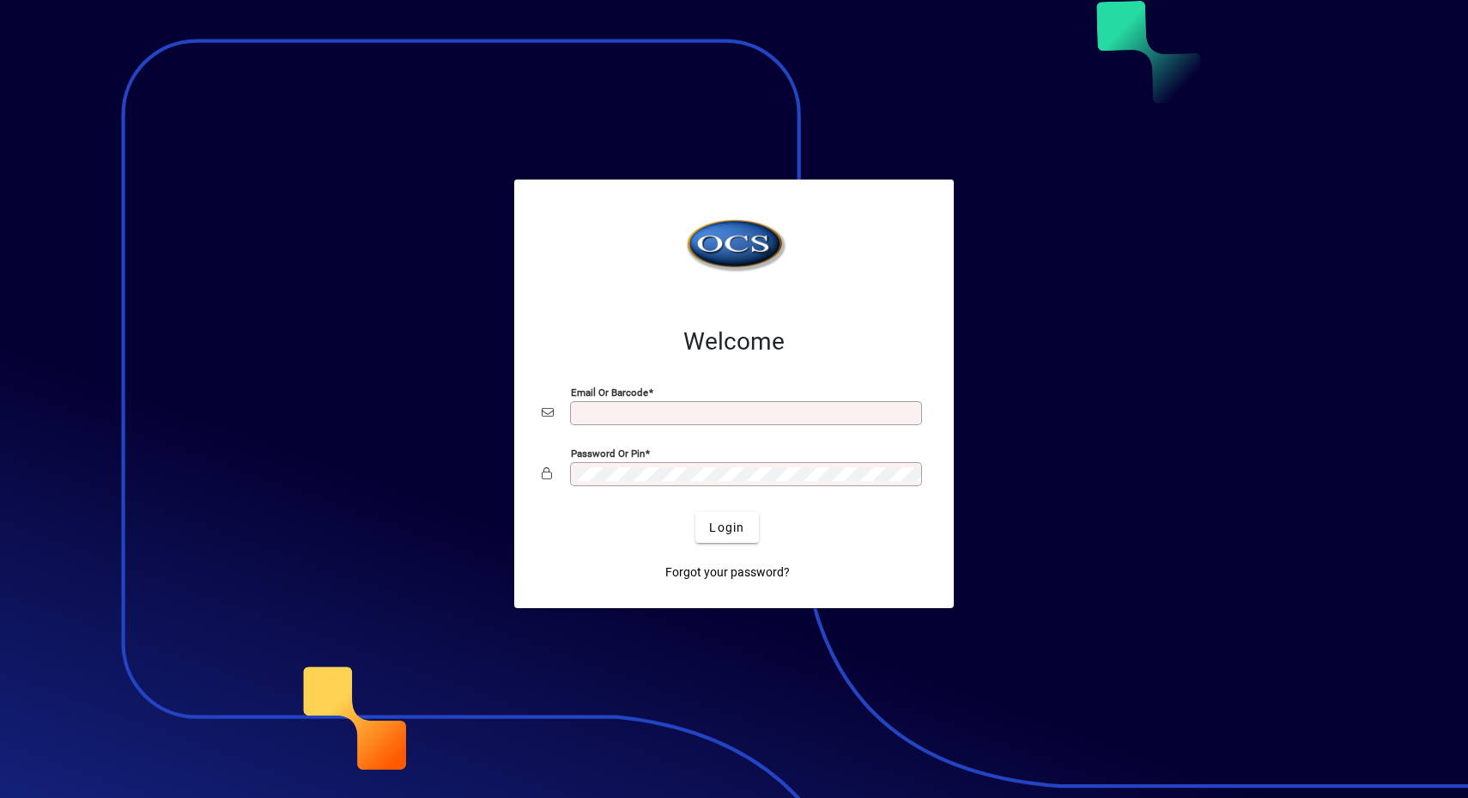 This screenshot has height=798, width=1468. Describe the element at coordinates (726, 527) in the screenshot. I see `button: Login` at that location.